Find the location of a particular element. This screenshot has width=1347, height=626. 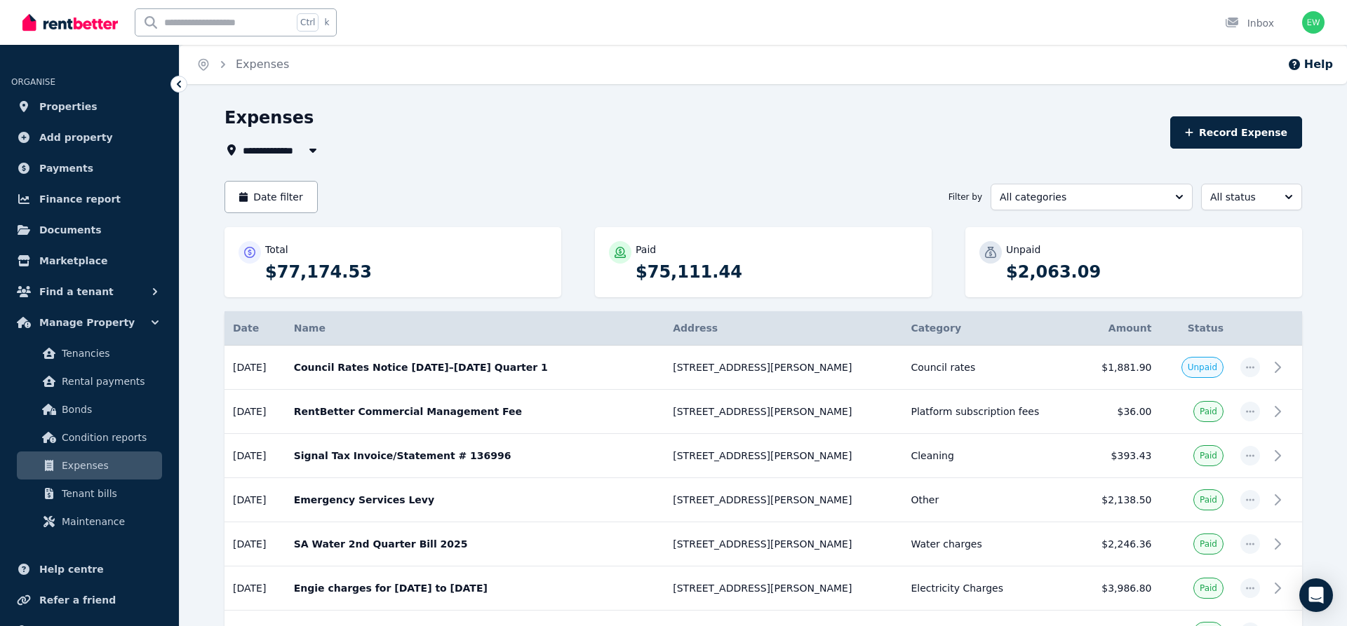

div: Inbox is located at coordinates (1249, 23).